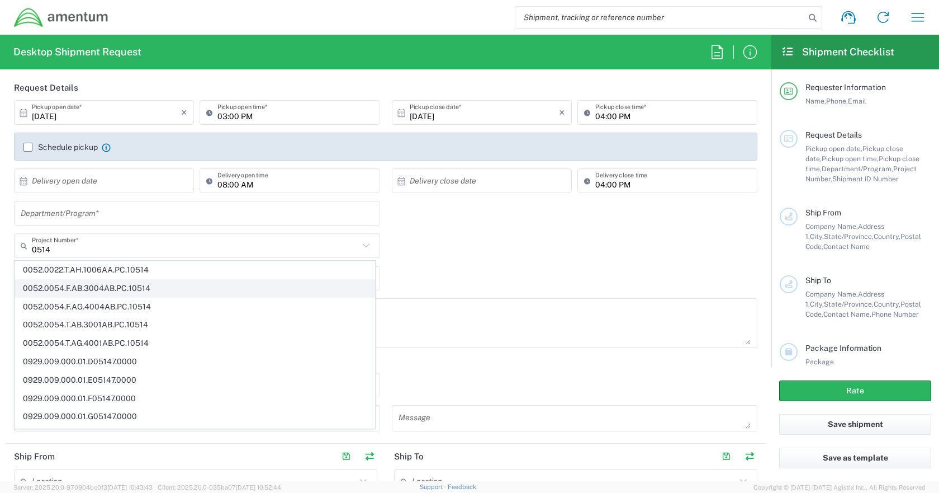  I want to click on button: Rate, so click(855, 390).